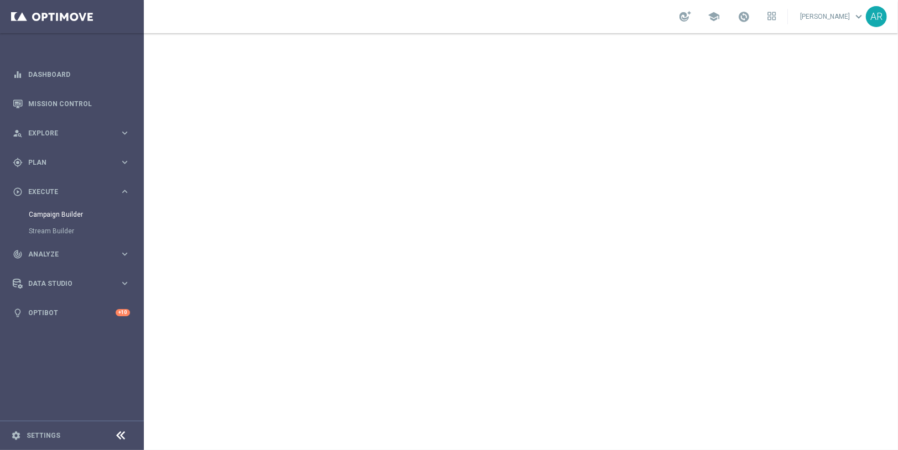 This screenshot has height=450, width=898. What do you see at coordinates (123, 313) in the screenshot?
I see `div: +10` at bounding box center [123, 313].